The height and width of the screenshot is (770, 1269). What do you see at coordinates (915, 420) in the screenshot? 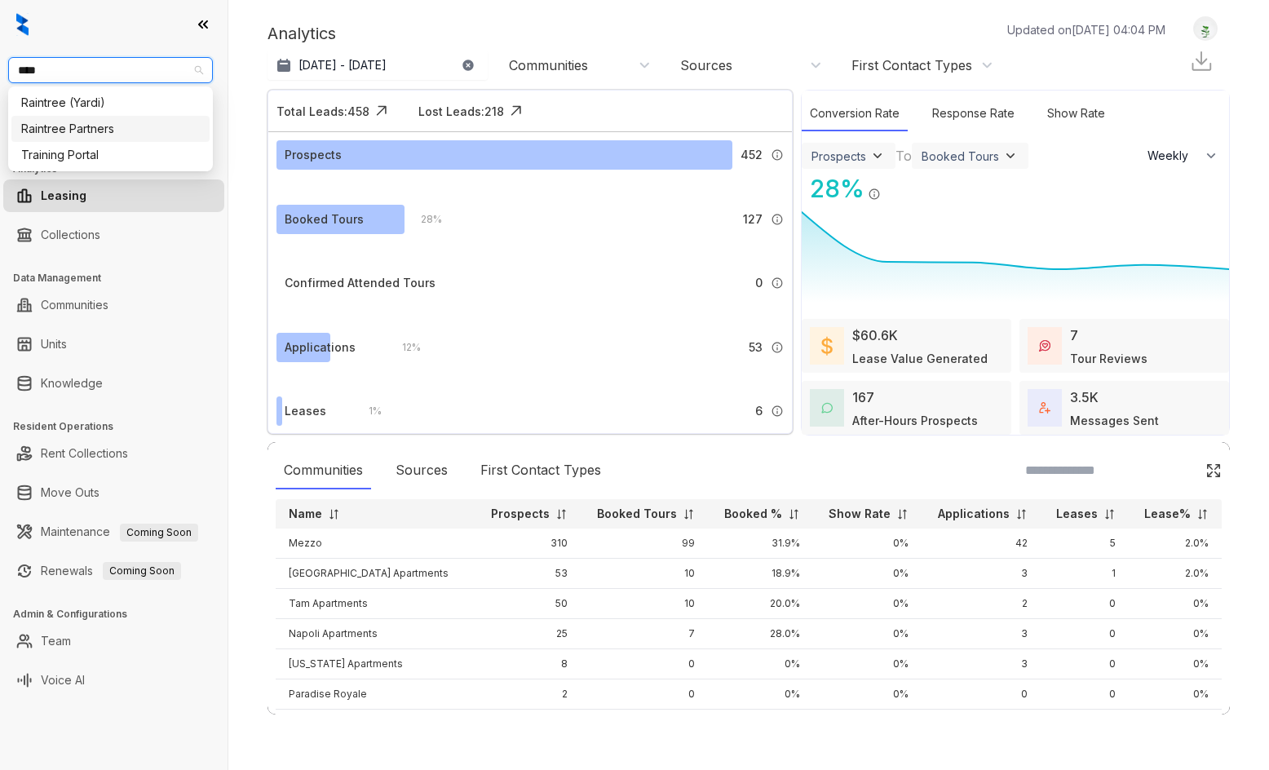
I see `div: After-Hours Prospects` at bounding box center [915, 420].